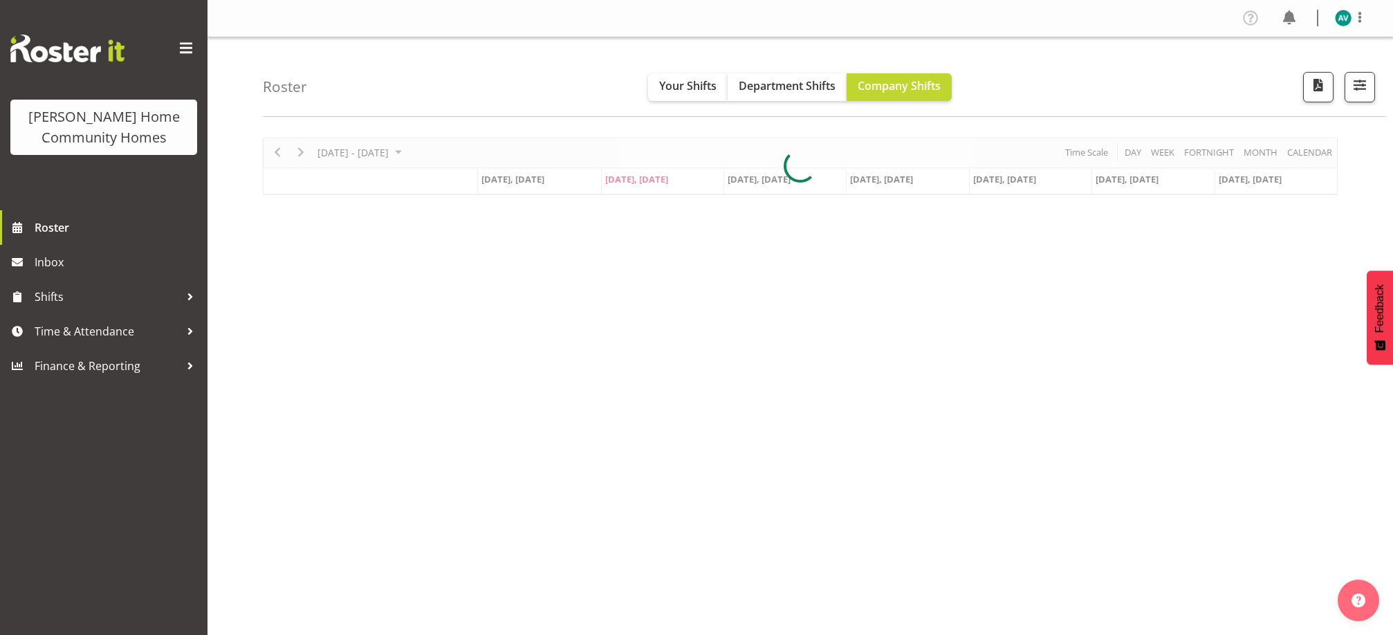 This screenshot has height=635, width=1393. What do you see at coordinates (107, 331) in the screenshot?
I see `span: Time & Attendance` at bounding box center [107, 331].